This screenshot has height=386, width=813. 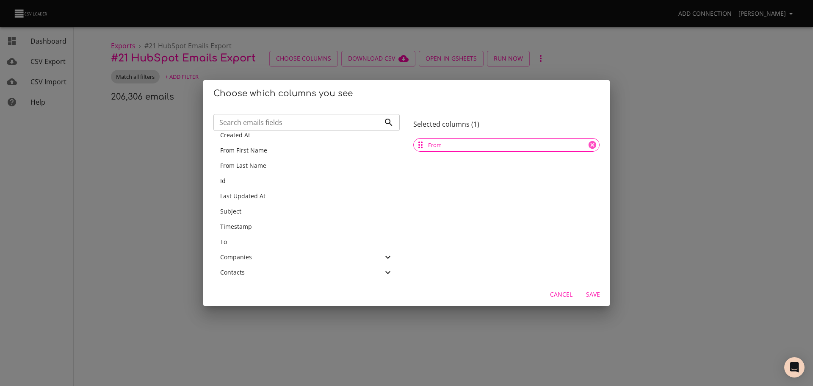 I want to click on span: Companies, so click(x=236, y=257).